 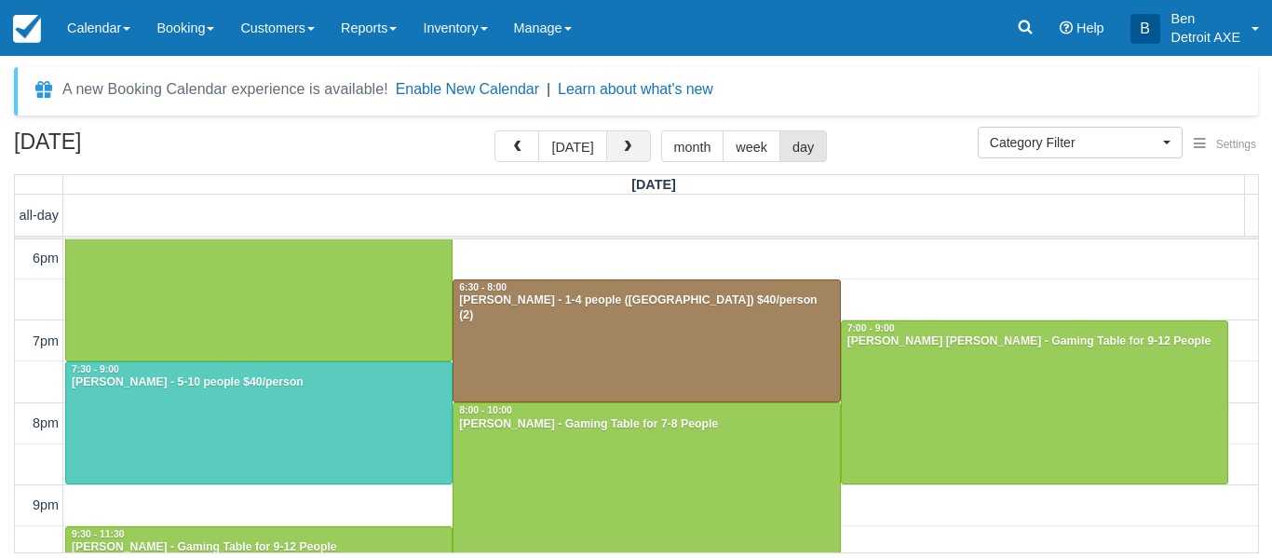 I want to click on span: 8pm, so click(x=46, y=423).